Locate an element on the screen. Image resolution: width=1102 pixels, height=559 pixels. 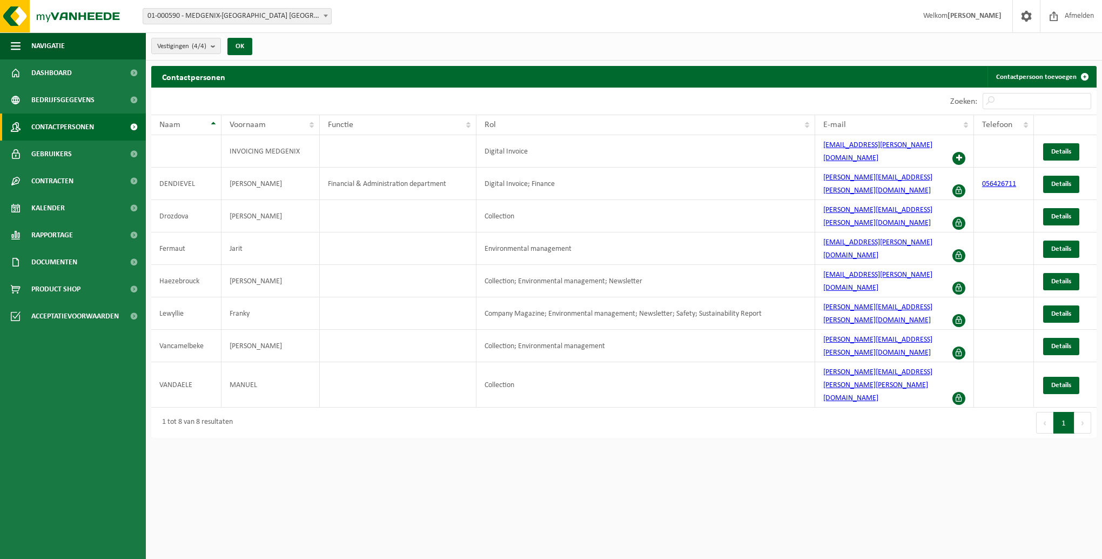
td: Drozdova is located at coordinates (186, 216).